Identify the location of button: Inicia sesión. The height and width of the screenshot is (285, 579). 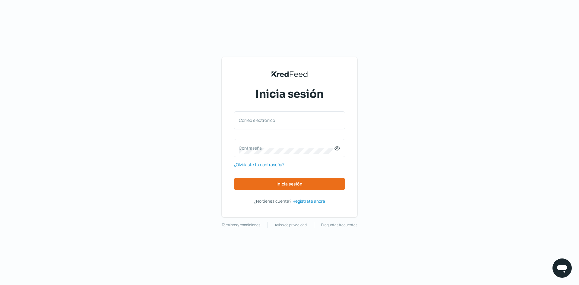
(290, 184).